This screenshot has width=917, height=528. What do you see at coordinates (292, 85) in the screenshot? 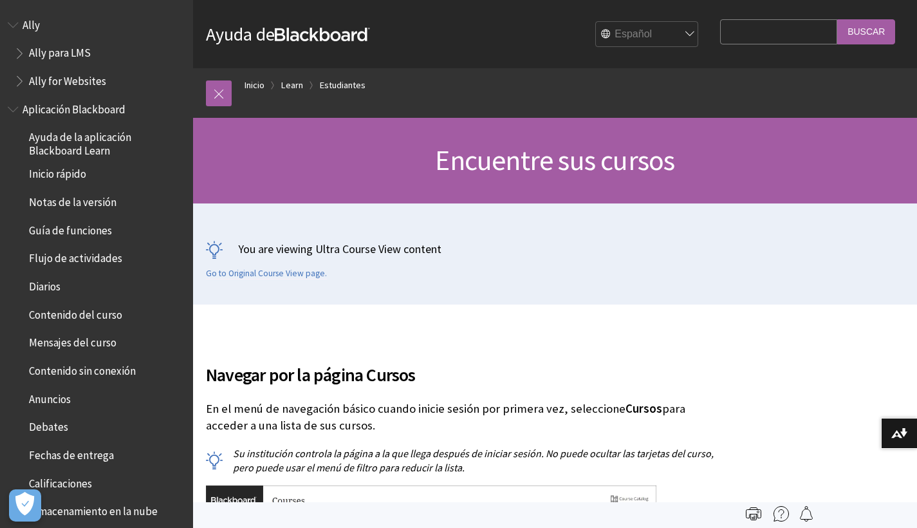
I see `a: Learn` at bounding box center [292, 85].